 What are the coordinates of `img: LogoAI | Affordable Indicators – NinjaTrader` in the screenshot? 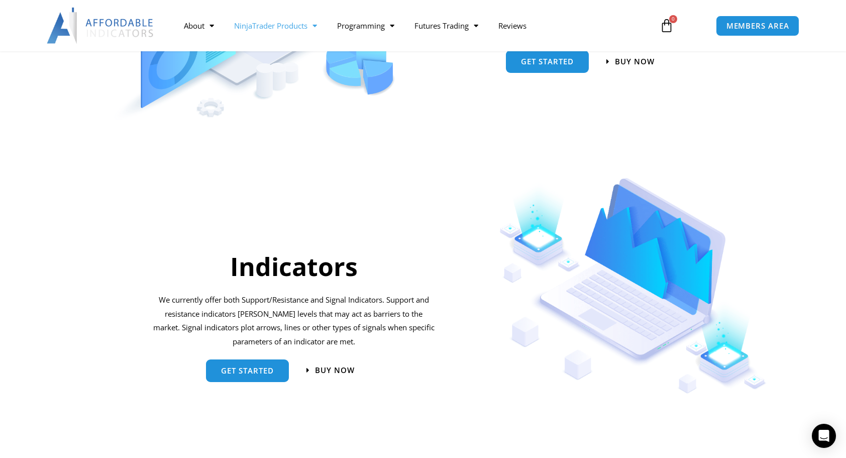 It's located at (100, 26).